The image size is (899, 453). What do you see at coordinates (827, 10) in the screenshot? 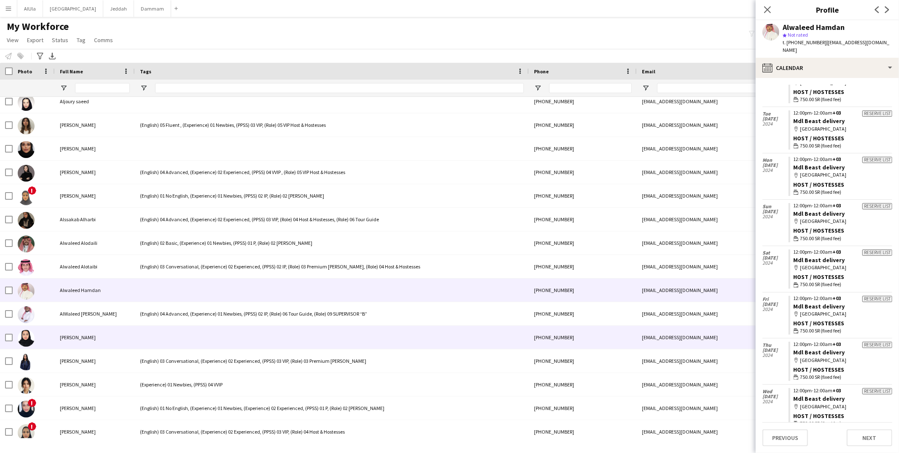
I see `h3: Profile` at bounding box center [827, 10].